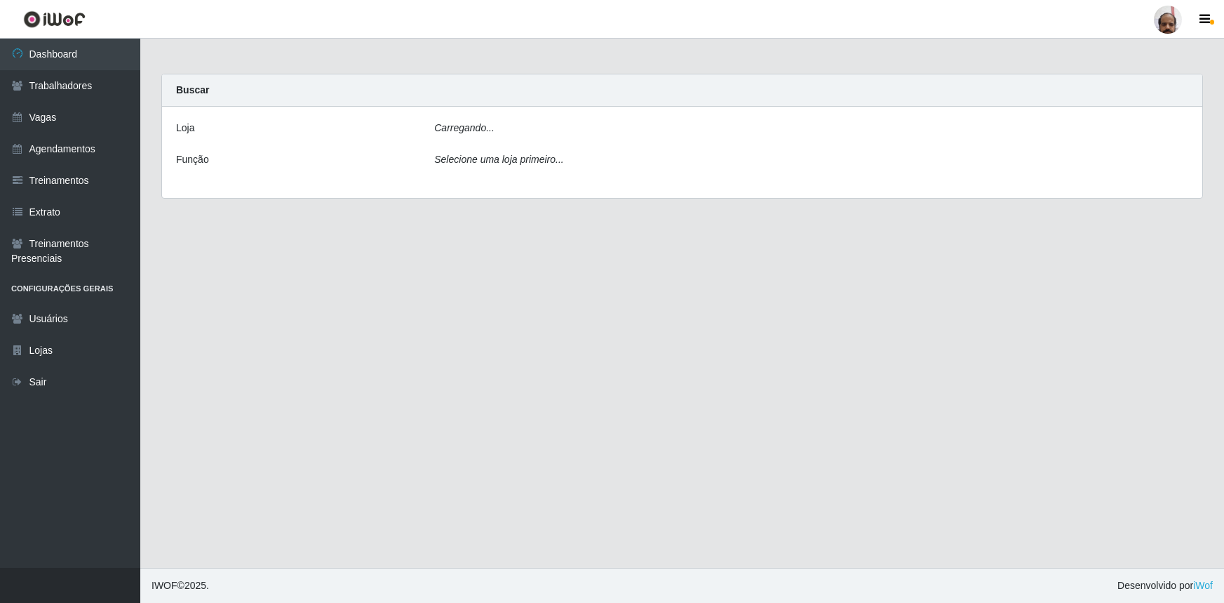 The height and width of the screenshot is (603, 1224). What do you see at coordinates (499, 159) in the screenshot?
I see `i: Selecione uma loja primeiro...` at bounding box center [499, 159].